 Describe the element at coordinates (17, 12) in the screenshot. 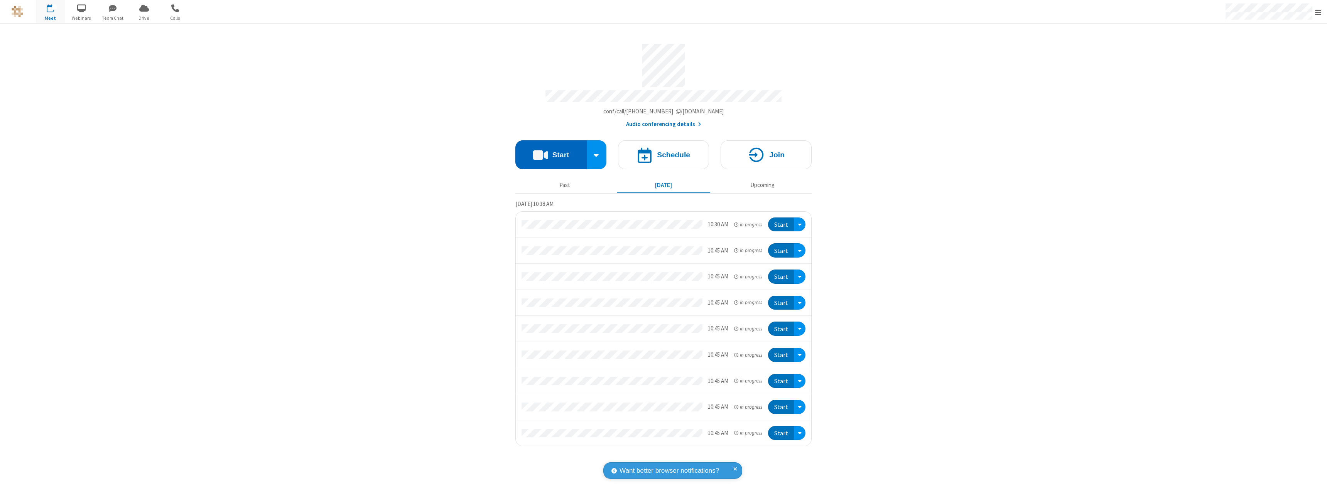

I see `img: QA Selenium DO NOT DELETE OR CHANGE` at that location.